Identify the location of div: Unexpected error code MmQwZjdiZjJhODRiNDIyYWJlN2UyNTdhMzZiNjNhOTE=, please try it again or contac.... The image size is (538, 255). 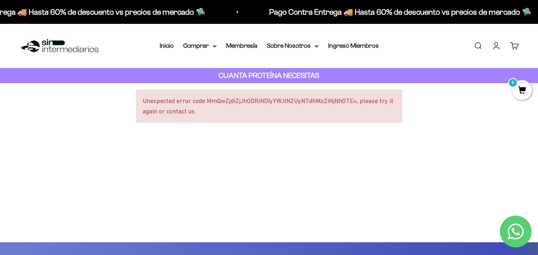
(269, 106).